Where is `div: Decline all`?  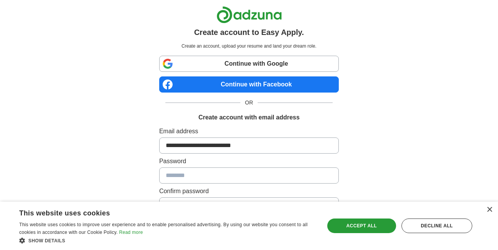 div: Decline all is located at coordinates (437, 226).